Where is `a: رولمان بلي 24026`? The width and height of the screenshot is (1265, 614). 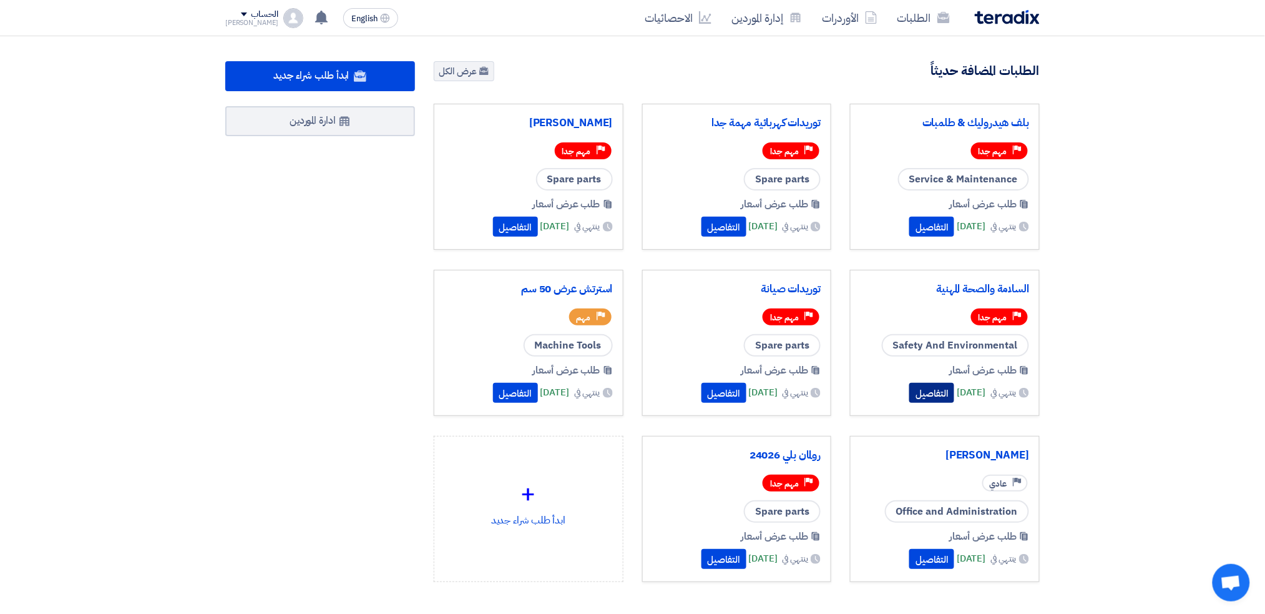
a: رولمان بلي 24026 is located at coordinates (737, 455).